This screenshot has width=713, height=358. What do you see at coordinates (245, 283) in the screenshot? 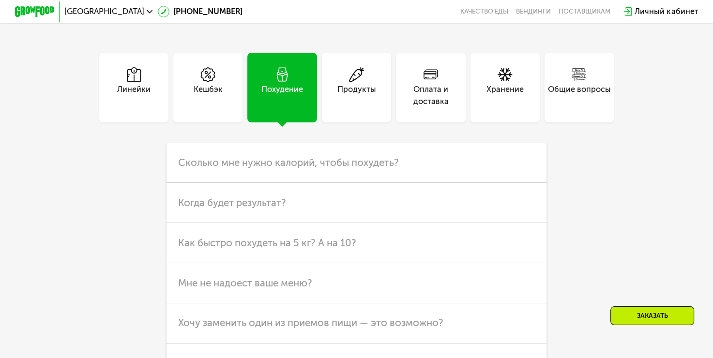
I see `span: Мне не надоест ваше меню?` at bounding box center [245, 283].